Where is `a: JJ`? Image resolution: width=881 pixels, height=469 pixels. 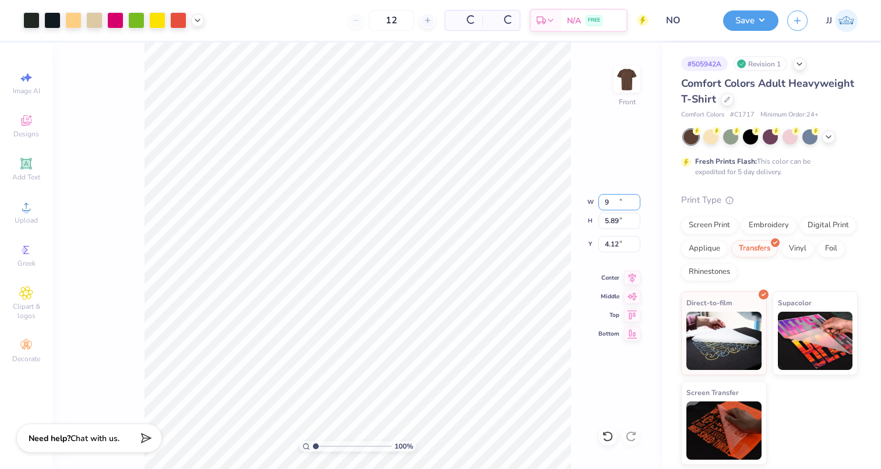 a: JJ is located at coordinates (842, 20).